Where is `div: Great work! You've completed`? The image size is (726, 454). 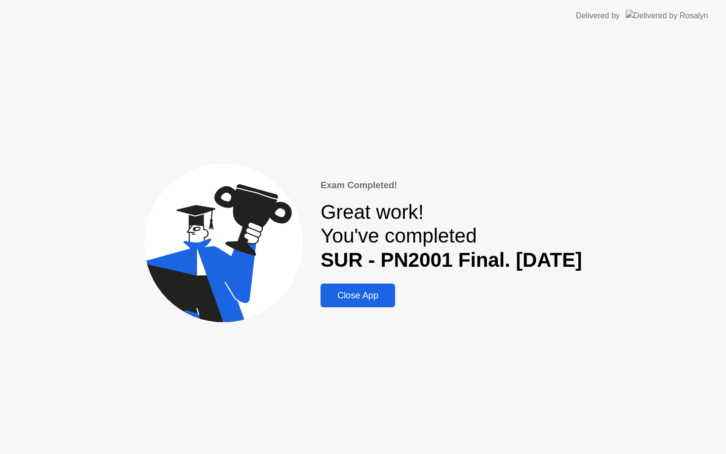
div: Great work! You've completed is located at coordinates (451, 236).